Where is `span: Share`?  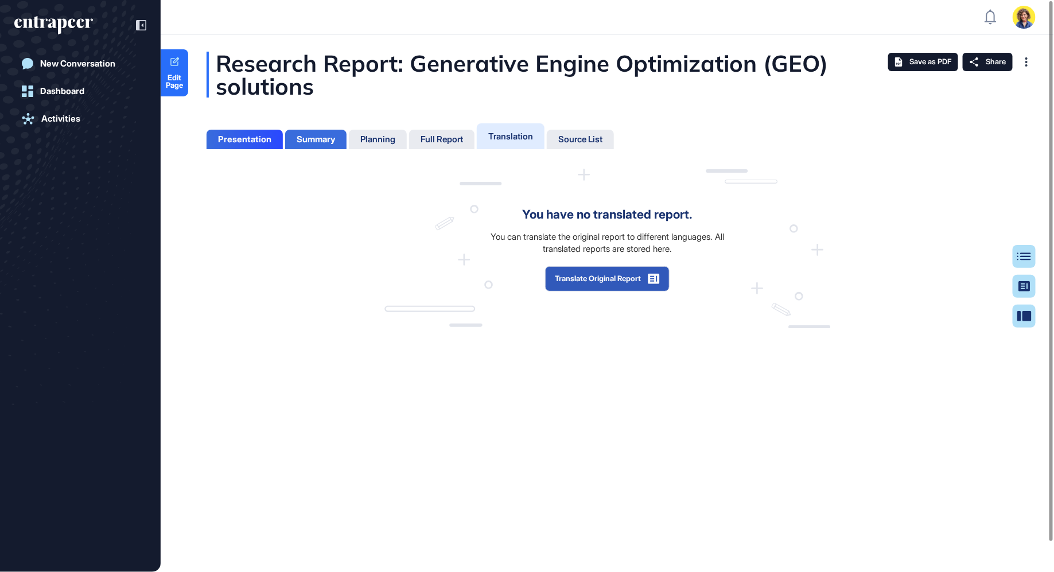 span: Share is located at coordinates (996, 62).